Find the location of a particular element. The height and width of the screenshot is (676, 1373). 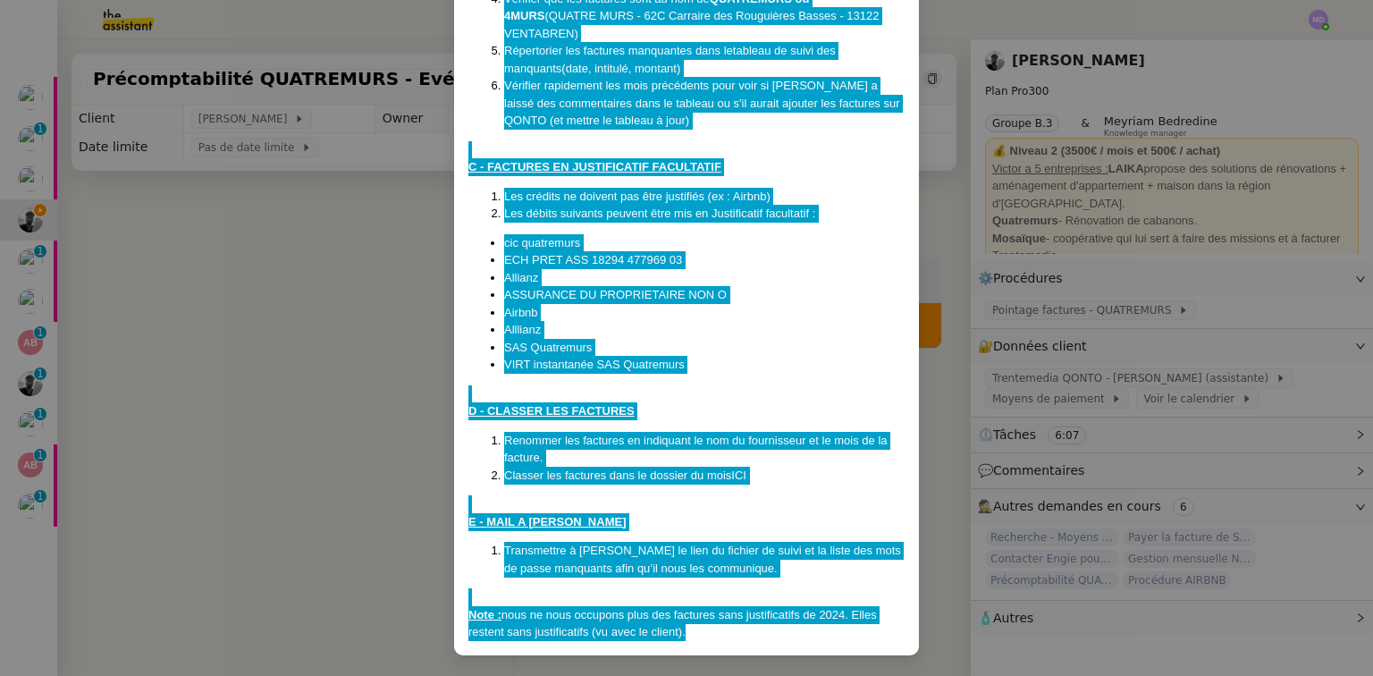

u: D - CLASSER LES FACTURES is located at coordinates (552, 410).